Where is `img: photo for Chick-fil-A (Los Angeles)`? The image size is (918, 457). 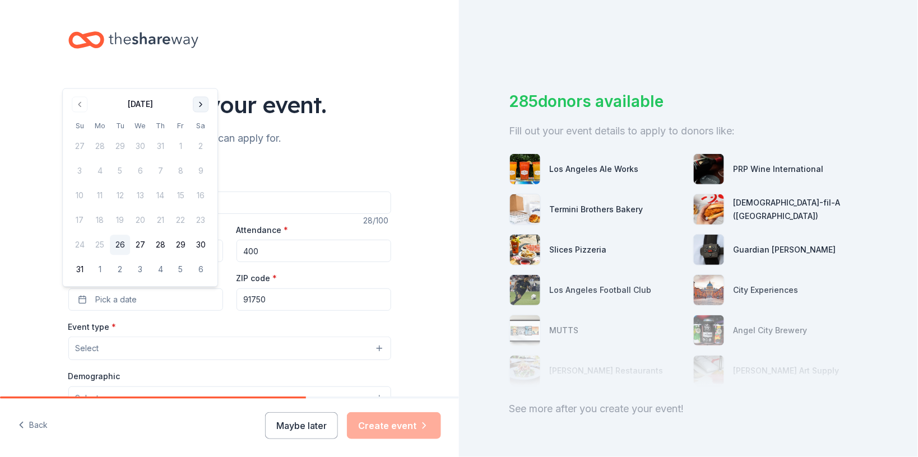
img: photo for Chick-fil-A (Los Angeles) is located at coordinates (709, 210).